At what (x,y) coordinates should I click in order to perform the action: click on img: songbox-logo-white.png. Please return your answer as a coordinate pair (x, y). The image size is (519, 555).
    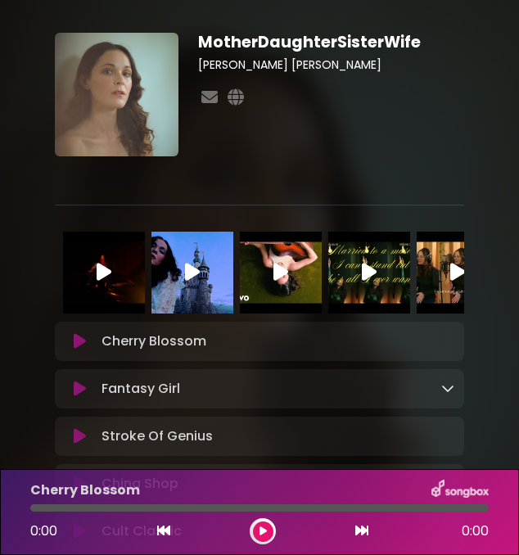
    Looking at the image, I should click on (460, 491).